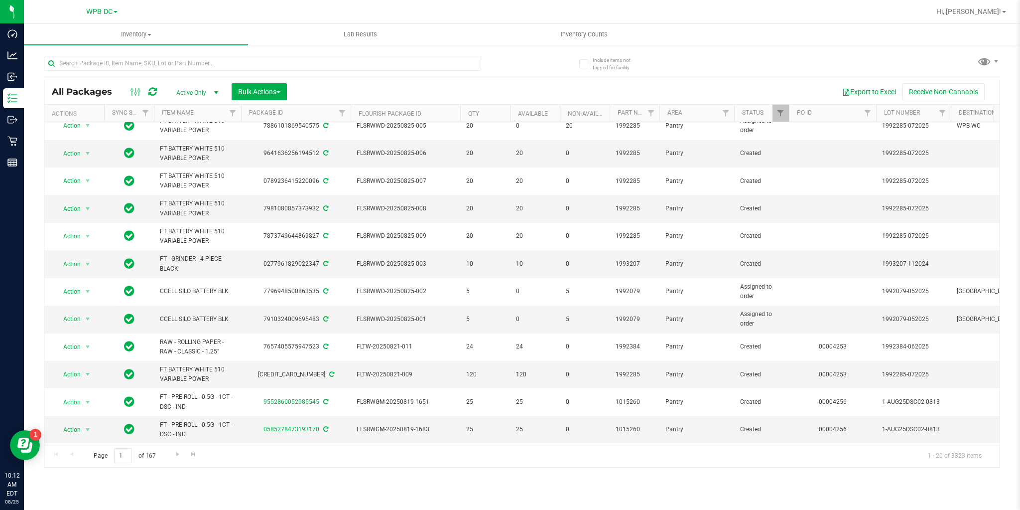  What do you see at coordinates (635, 346) in the screenshot?
I see `span: 1992384` at bounding box center [635, 346].